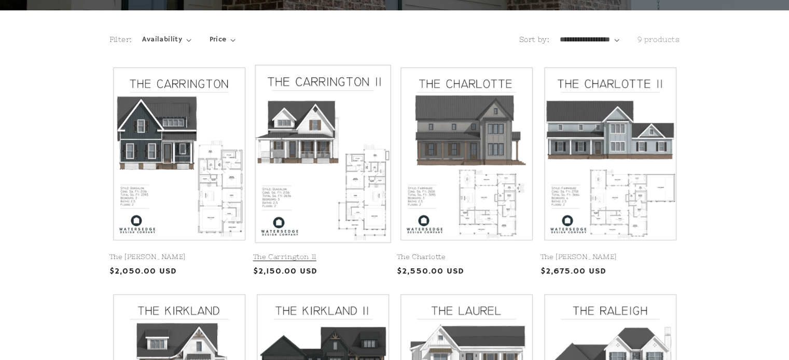  What do you see at coordinates (166, 39) in the screenshot?
I see `summary: Availability (0 selected)` at bounding box center [166, 39].